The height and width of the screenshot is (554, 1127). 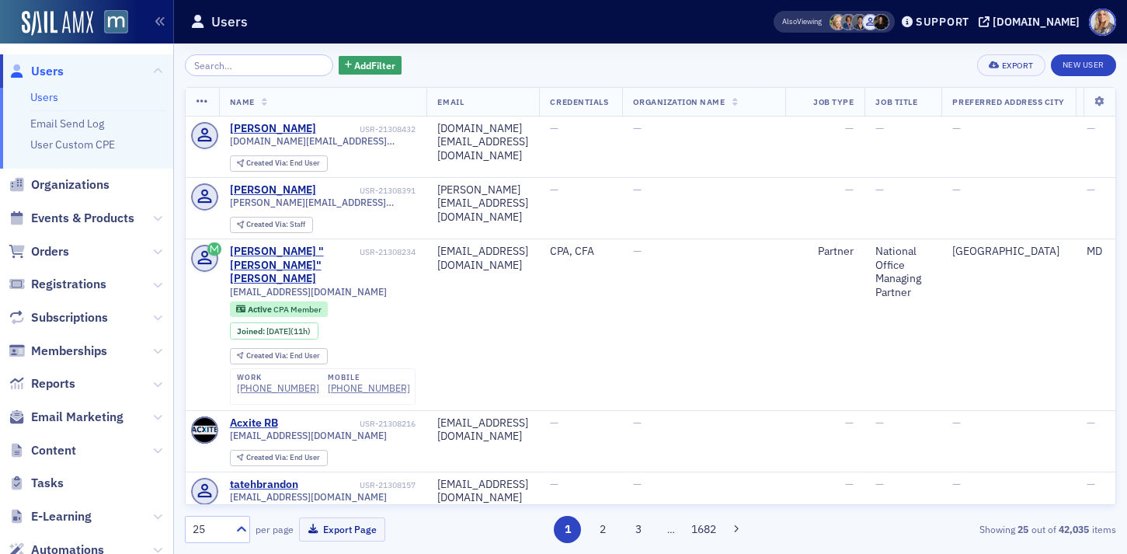 What do you see at coordinates (59, 185) in the screenshot?
I see `a: Organizations` at bounding box center [59, 185].